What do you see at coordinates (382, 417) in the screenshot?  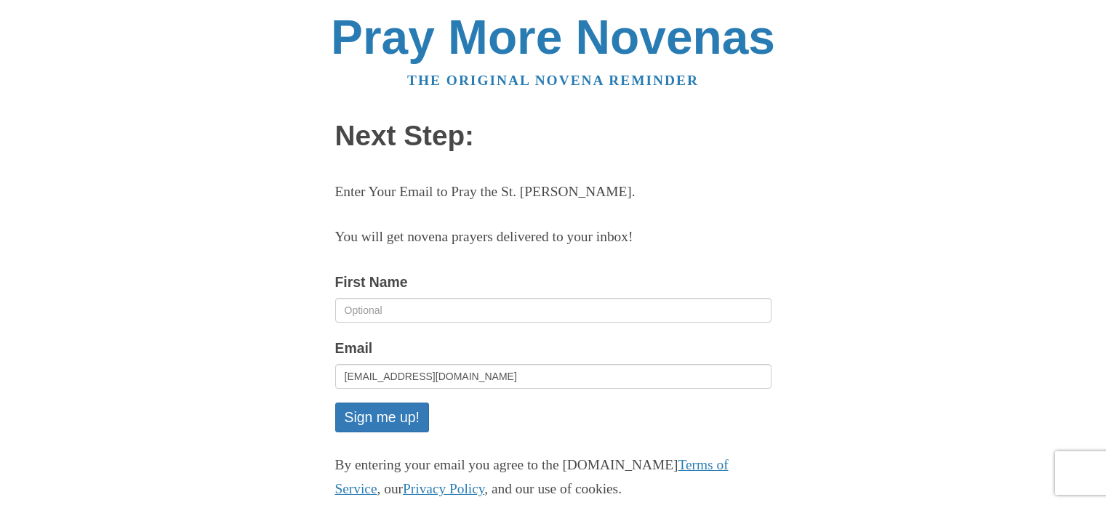 I see `button: Sign me up!` at bounding box center [382, 417].